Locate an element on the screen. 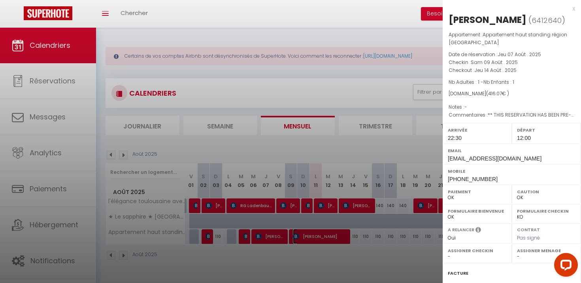 The height and width of the screenshot is (283, 581). span: Sam 09 Août . 2025 is located at coordinates (494, 62).